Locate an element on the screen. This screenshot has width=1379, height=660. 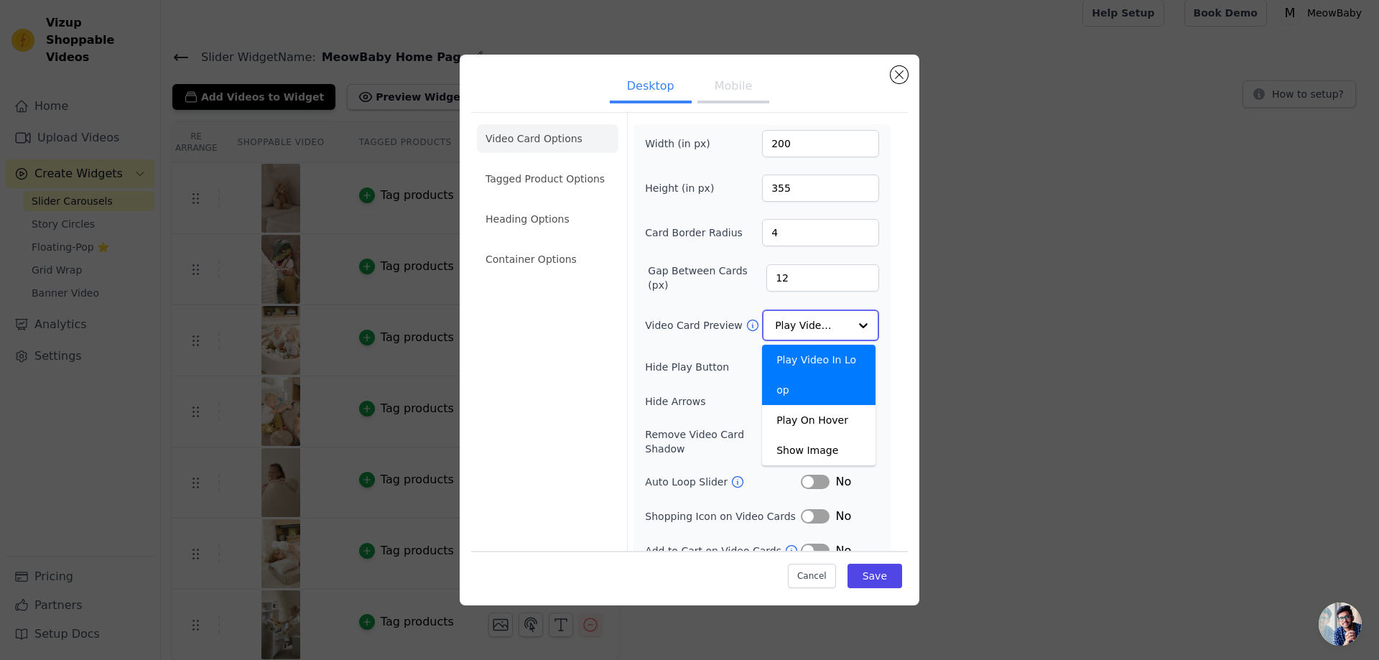
li: Container Options is located at coordinates (547, 259).